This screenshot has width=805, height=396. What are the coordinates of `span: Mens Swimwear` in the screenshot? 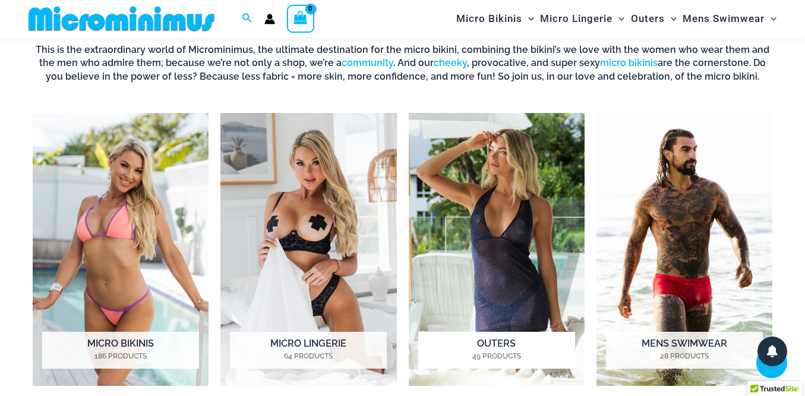 It's located at (724, 18).